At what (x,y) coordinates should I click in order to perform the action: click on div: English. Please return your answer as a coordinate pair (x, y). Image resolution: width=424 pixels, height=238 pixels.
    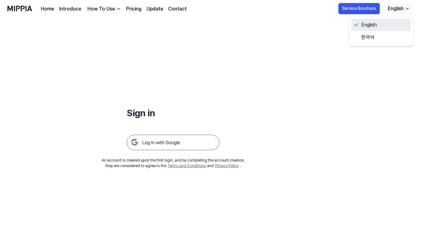
    Looking at the image, I should click on (395, 9).